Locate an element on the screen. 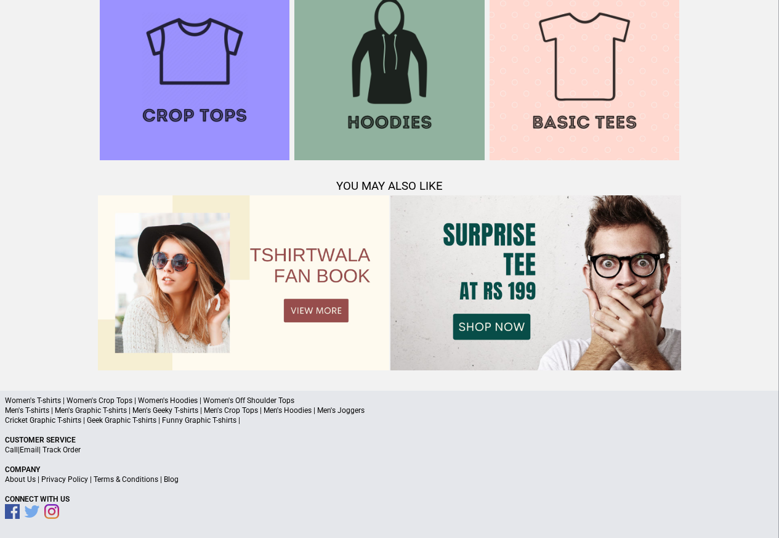 This screenshot has height=538, width=779. p: Company is located at coordinates (389, 469).